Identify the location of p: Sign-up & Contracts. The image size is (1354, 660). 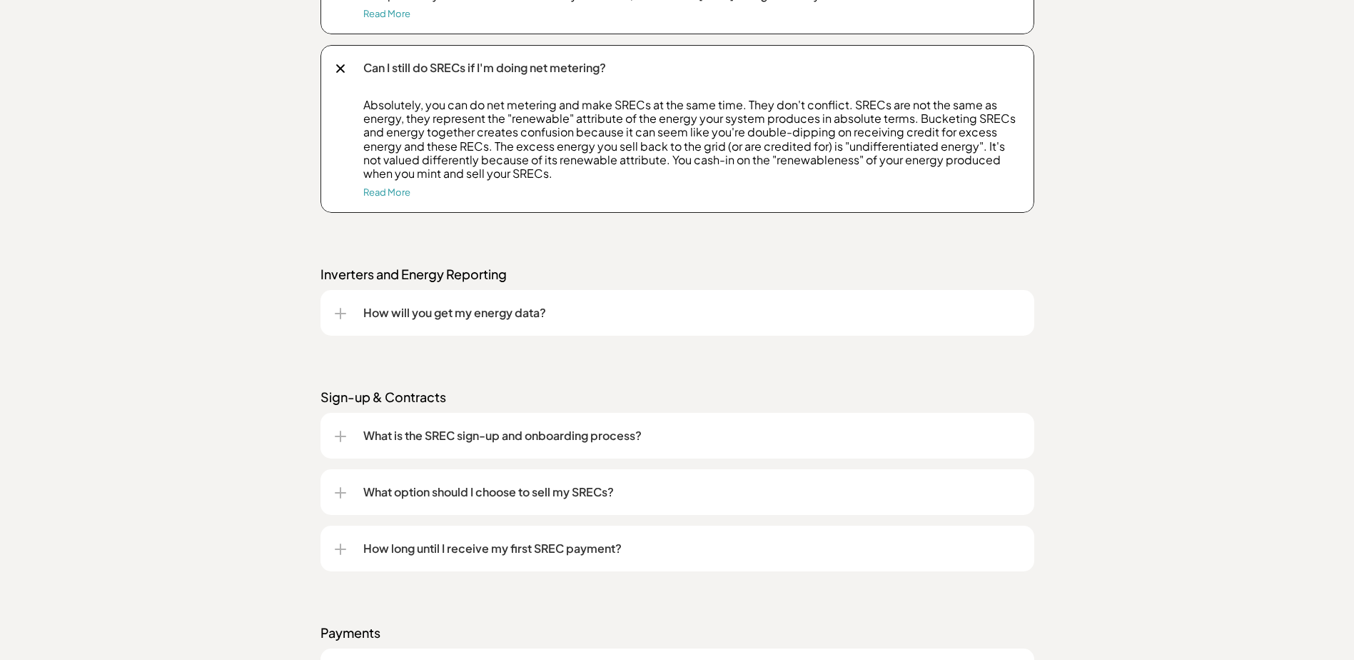
(677, 397).